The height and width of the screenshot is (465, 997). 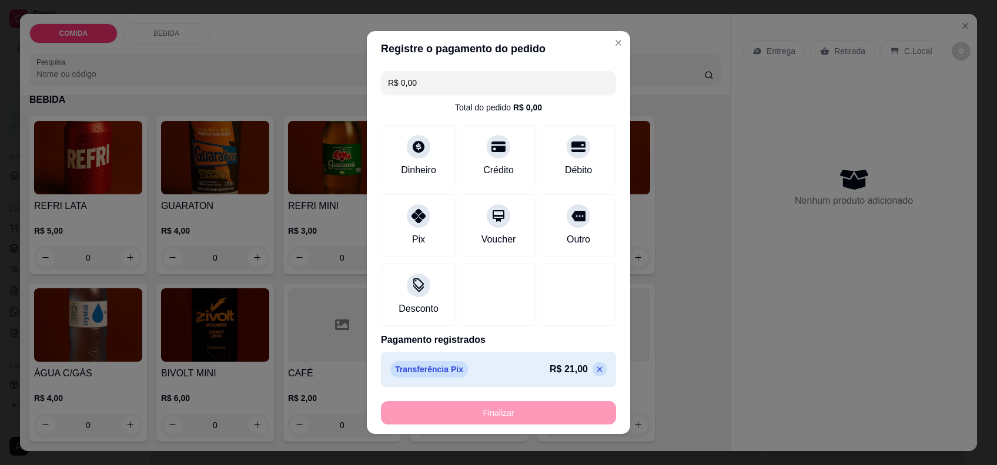 What do you see at coordinates (498, 340) in the screenshot?
I see `p: Pagamento registrados` at bounding box center [498, 340].